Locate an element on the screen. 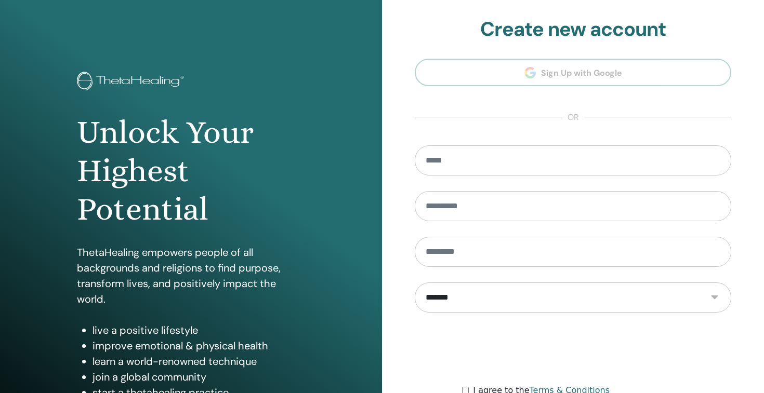  span: or is located at coordinates (573, 117).